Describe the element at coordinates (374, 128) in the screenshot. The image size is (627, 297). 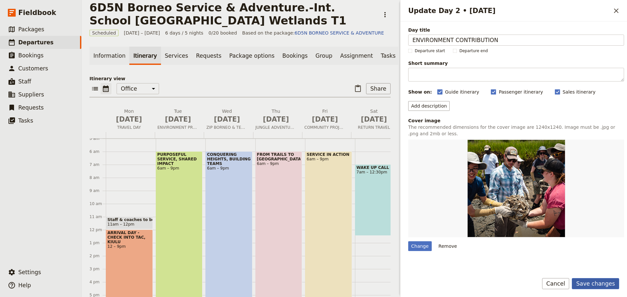
I see `span: RETURN TRAVEL` at that location.